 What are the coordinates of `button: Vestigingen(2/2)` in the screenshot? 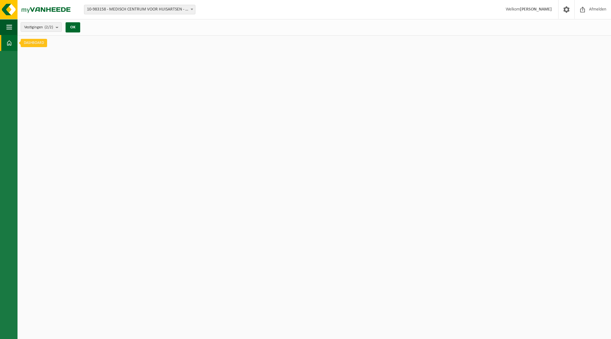 It's located at (41, 27).